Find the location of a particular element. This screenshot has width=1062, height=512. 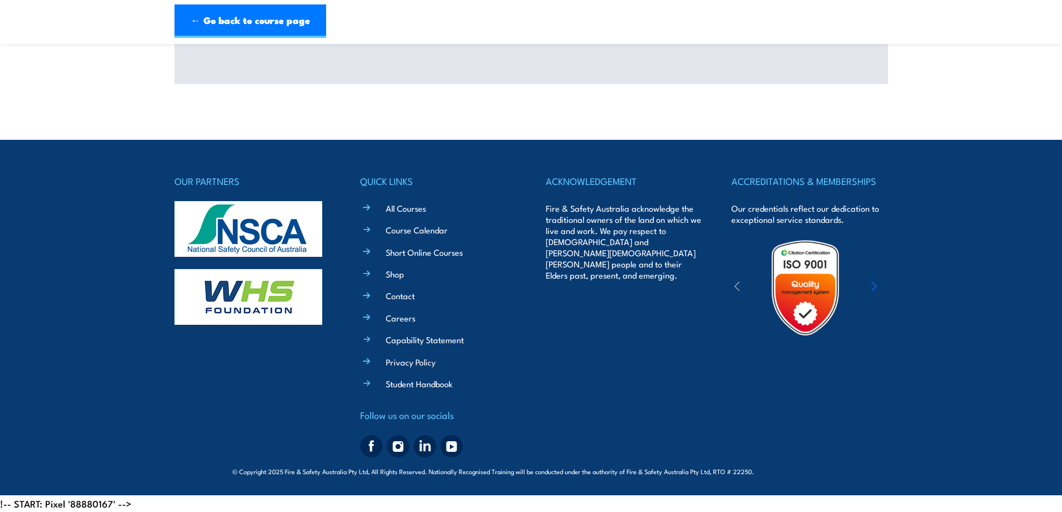

p: Fire & Safety Australia acknowledge the traditional owners of the land on which we live and work.... is located at coordinates (624, 242).